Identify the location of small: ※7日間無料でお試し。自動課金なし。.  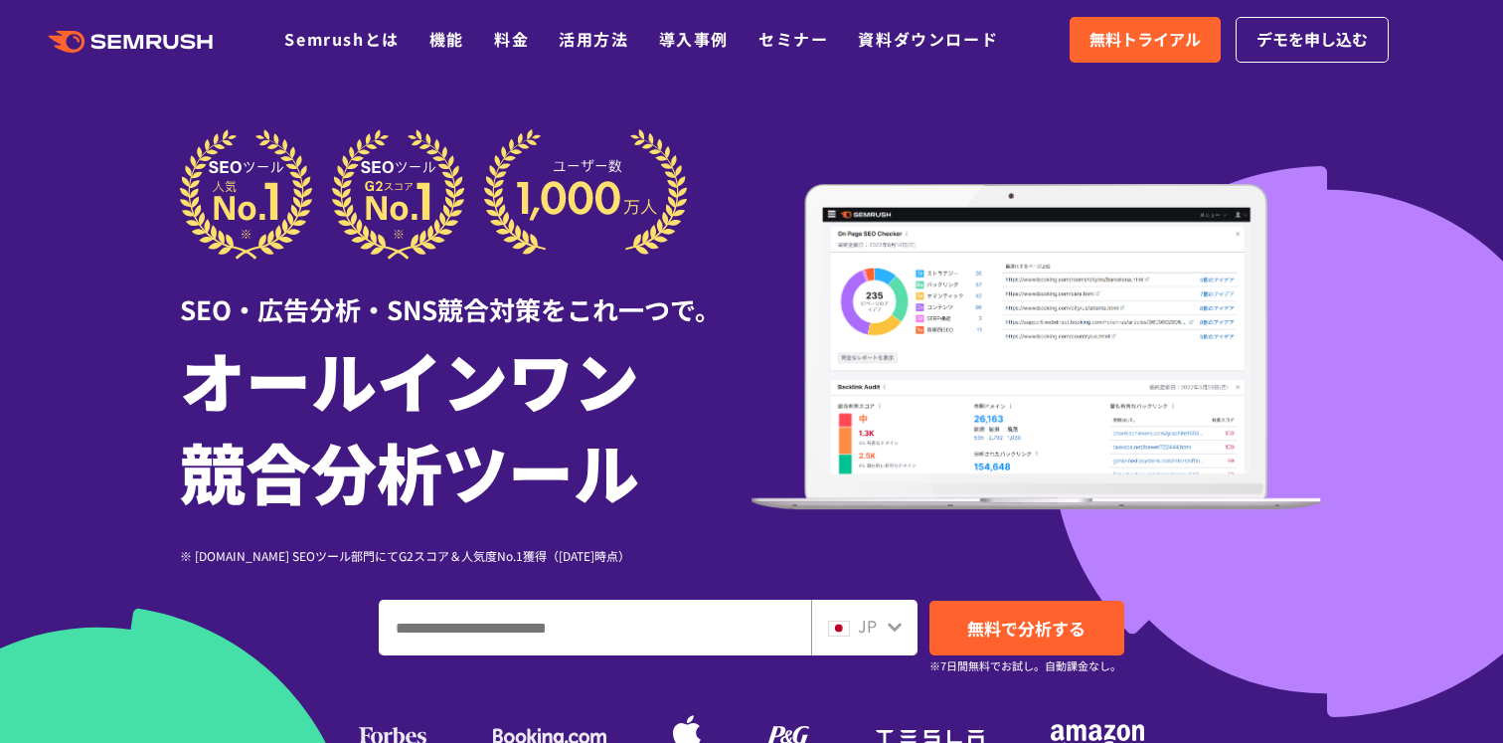
(1025, 665).